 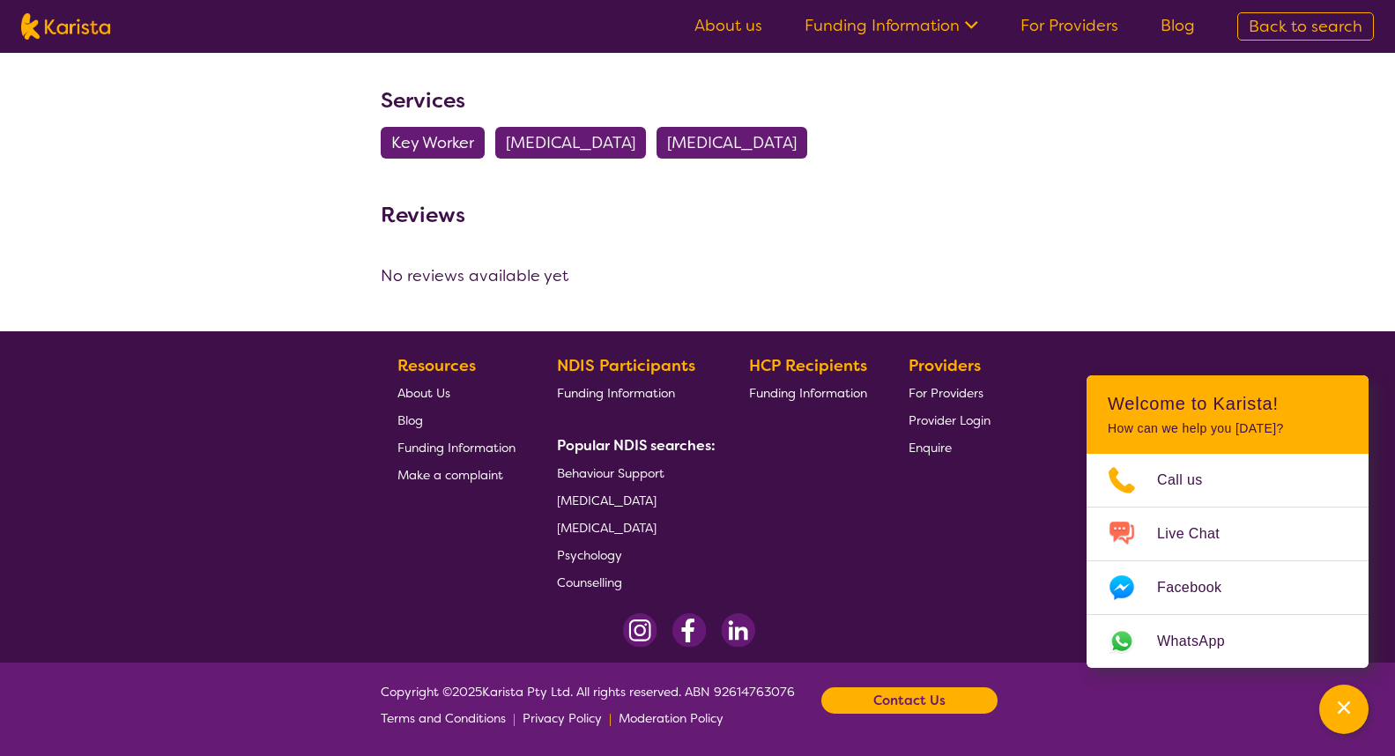 What do you see at coordinates (1306, 26) in the screenshot?
I see `a: Back to search` at bounding box center [1306, 26].